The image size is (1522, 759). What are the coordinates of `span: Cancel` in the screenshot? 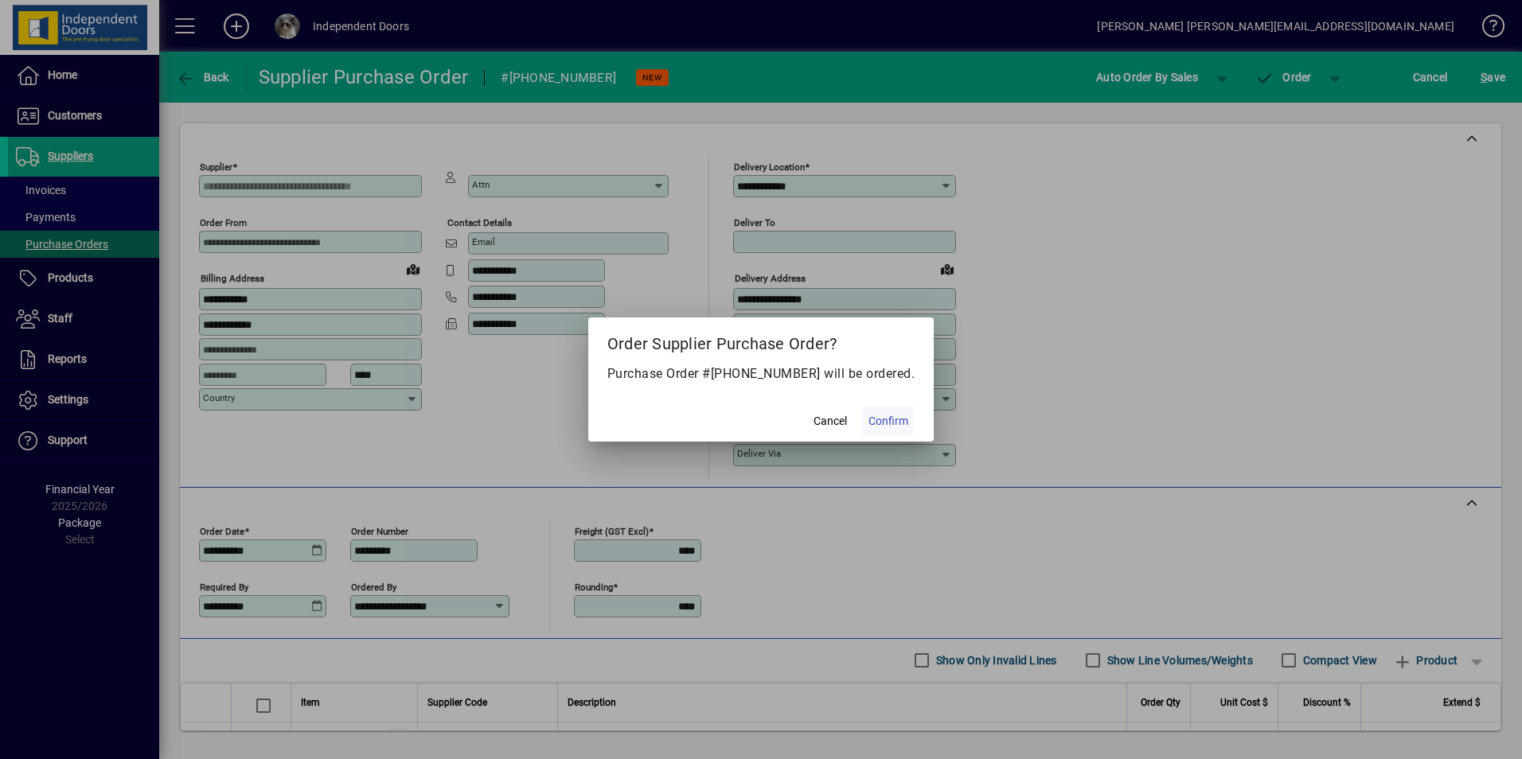 It's located at (830, 421).